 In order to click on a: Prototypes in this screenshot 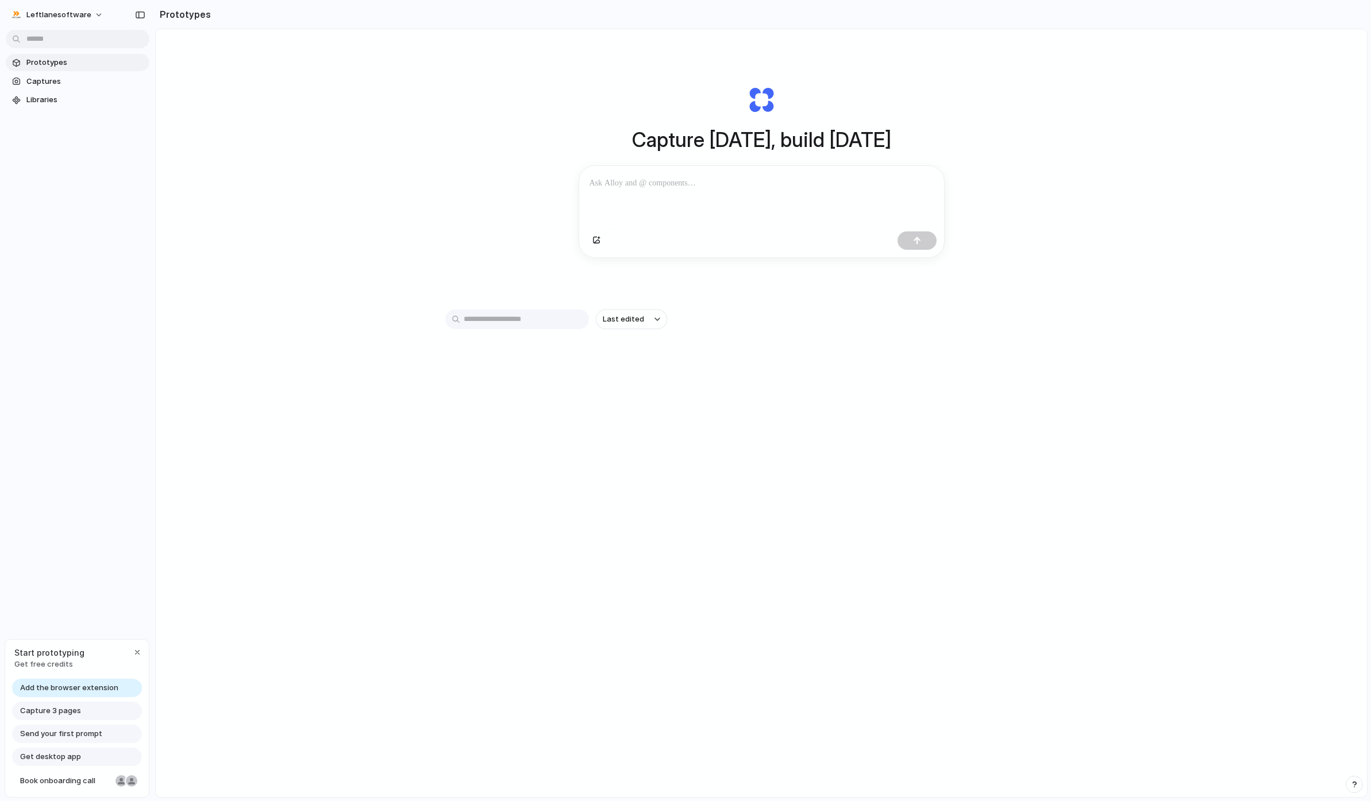, I will do `click(78, 63)`.